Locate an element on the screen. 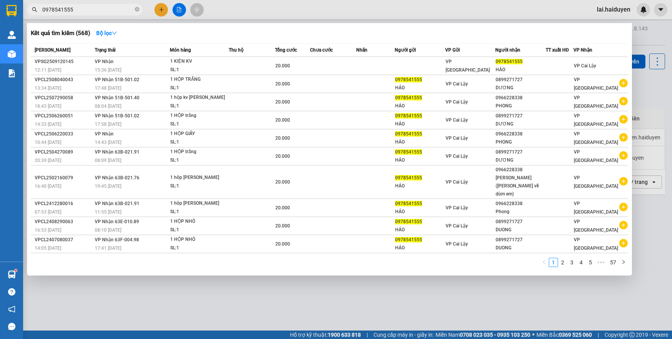 This screenshot has height=339, width=672. span: VP Nhận 63B-021.76 is located at coordinates (117, 178).